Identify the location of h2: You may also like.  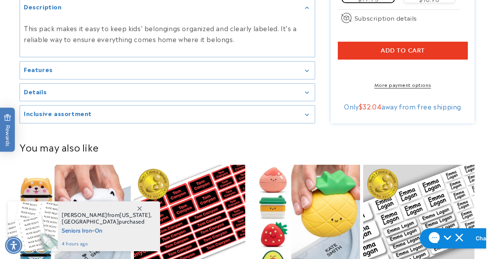
(247, 147).